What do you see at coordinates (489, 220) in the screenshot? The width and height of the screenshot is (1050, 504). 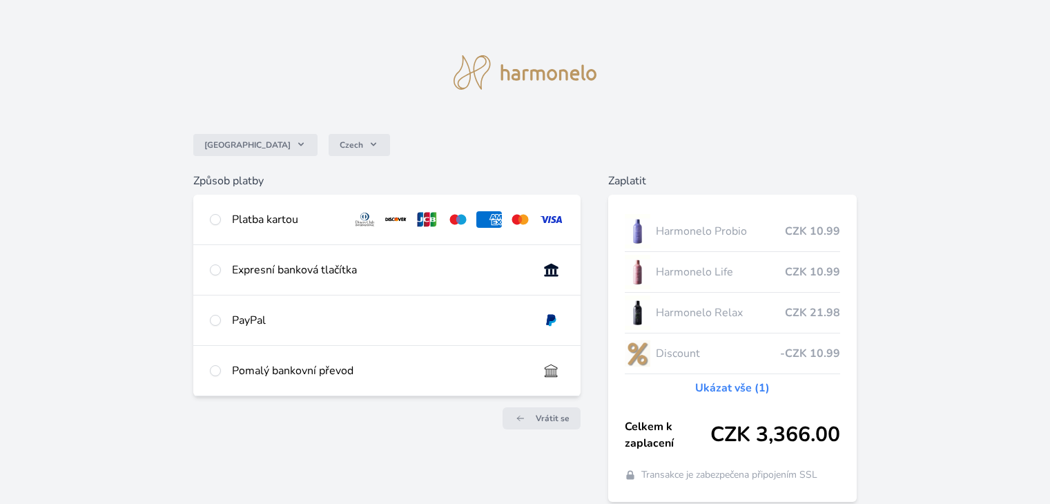 I see `img: amex.svg` at bounding box center [489, 220].